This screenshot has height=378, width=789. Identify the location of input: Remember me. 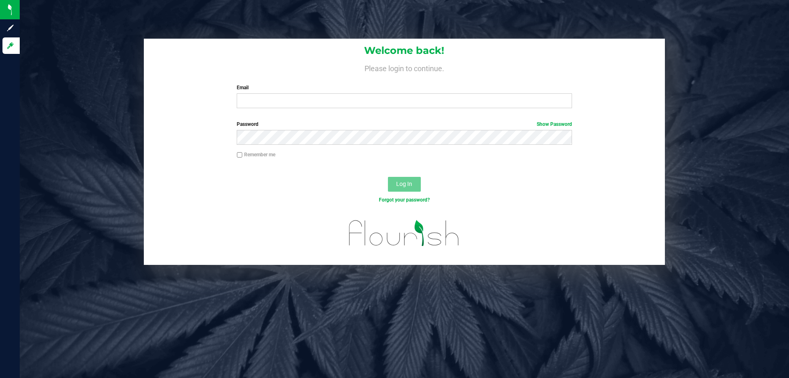
(240, 155).